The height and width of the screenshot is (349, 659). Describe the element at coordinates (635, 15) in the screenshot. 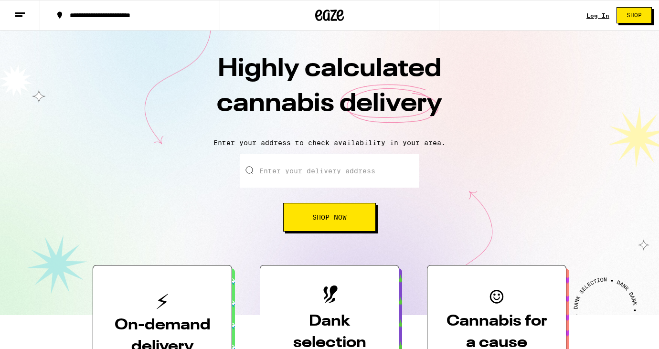

I see `button: Shop` at that location.